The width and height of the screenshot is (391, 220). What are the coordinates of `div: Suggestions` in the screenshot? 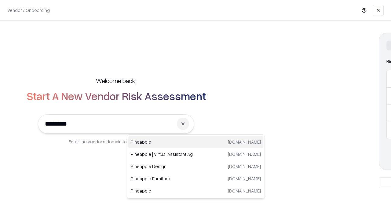 It's located at (196, 167).